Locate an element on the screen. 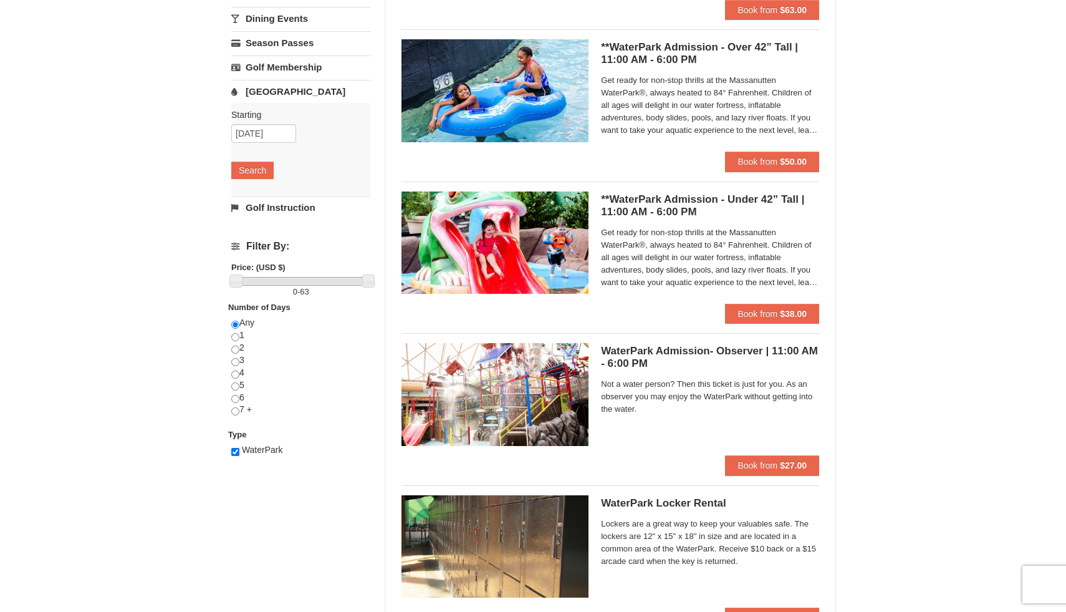 The height and width of the screenshot is (612, 1066). button: Book from $38.00 is located at coordinates (772, 314).